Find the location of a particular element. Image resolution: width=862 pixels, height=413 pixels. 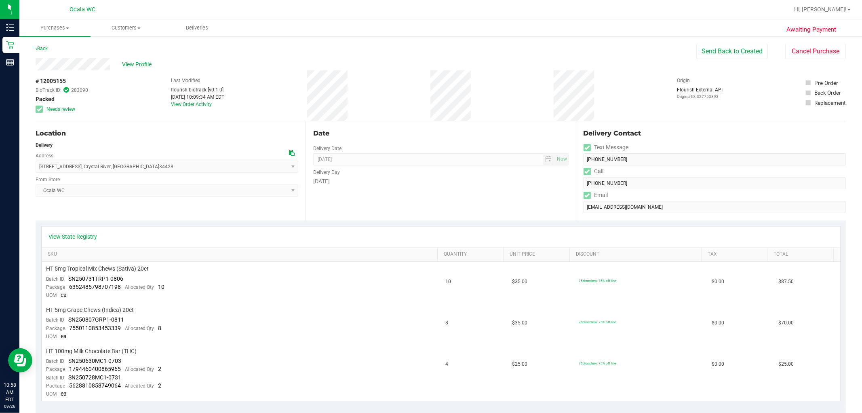

label: Origin is located at coordinates (683, 80).